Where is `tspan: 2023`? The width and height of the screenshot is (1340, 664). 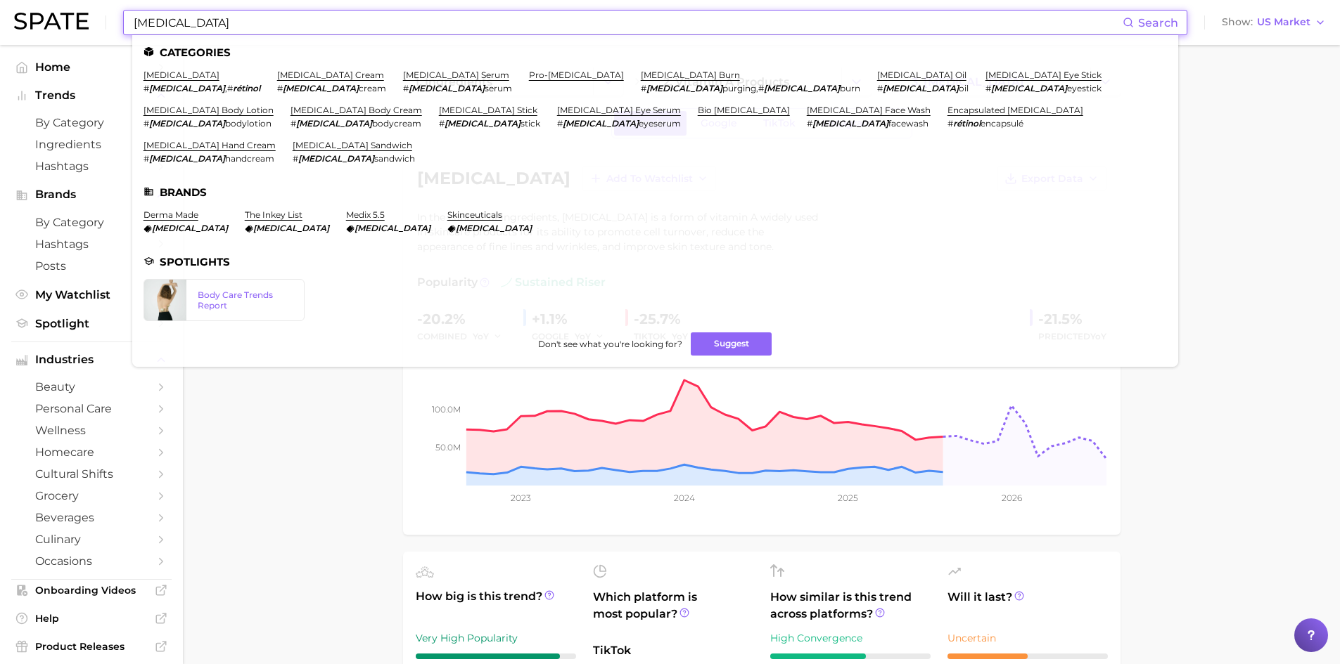
tspan: 2023 is located at coordinates (520, 498).